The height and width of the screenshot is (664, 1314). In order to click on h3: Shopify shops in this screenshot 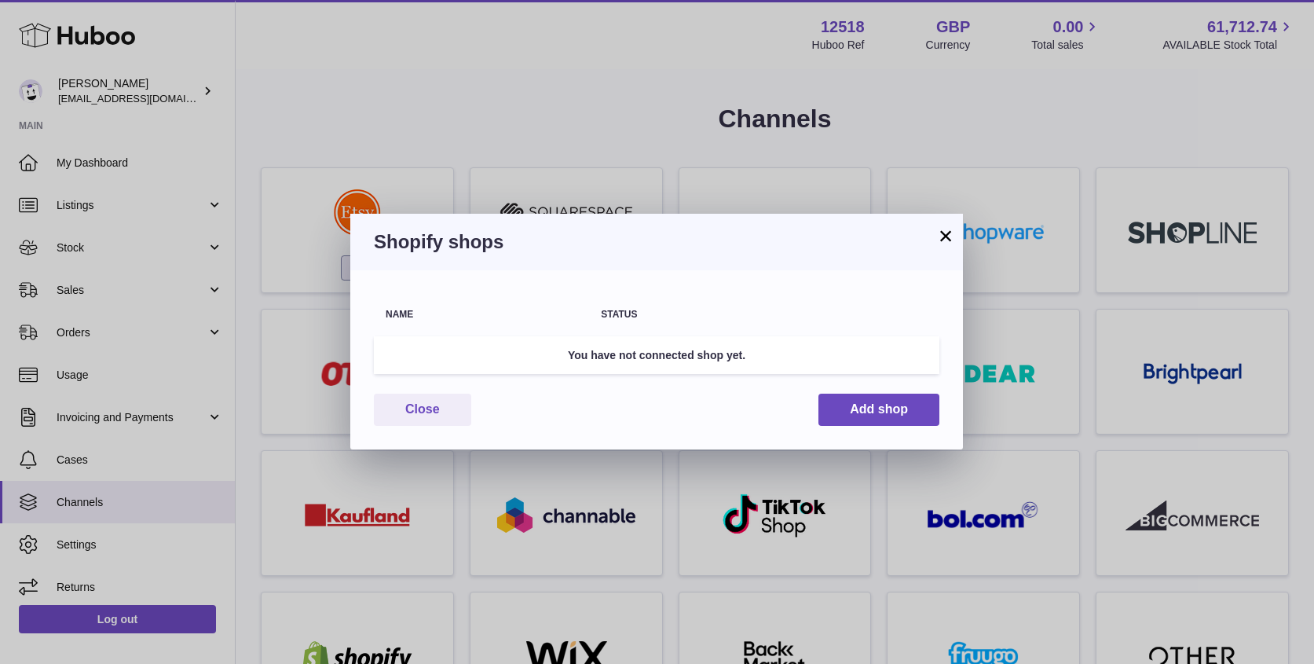, I will do `click(657, 242)`.